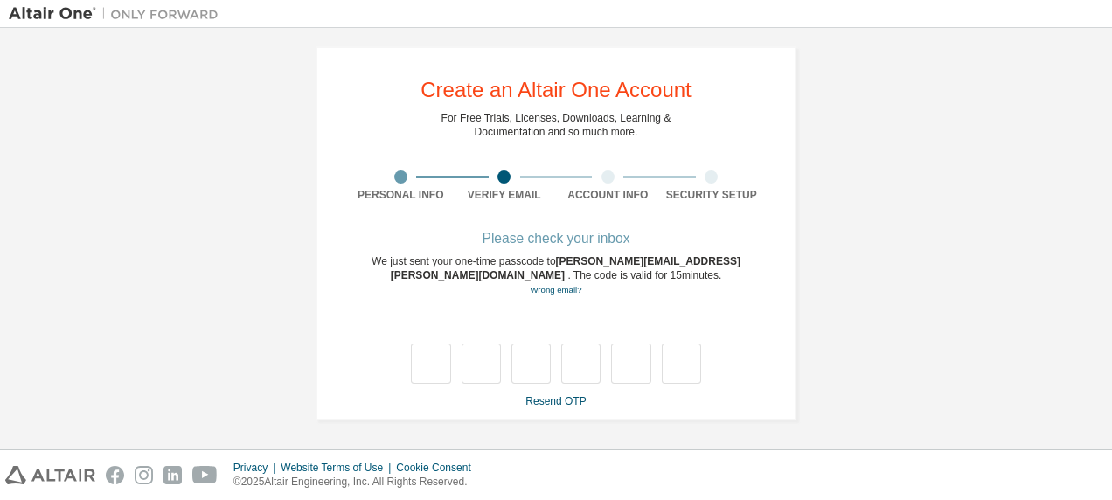 The image size is (1112, 500). What do you see at coordinates (556, 125) in the screenshot?
I see `div: For Free Trials, Licenses, Downloads, Learning & Documentation and so much more.` at bounding box center [556, 125].